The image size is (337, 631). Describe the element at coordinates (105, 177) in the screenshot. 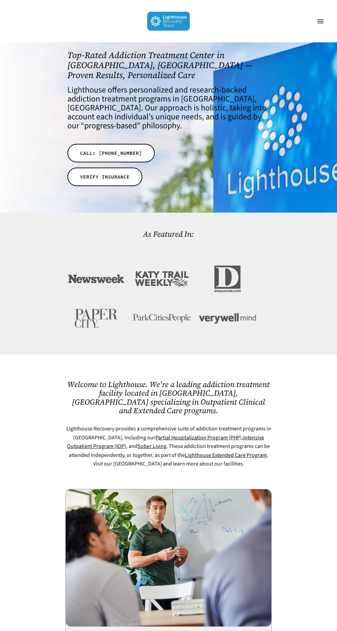

I see `span: VERIFY INSURANCE` at that location.